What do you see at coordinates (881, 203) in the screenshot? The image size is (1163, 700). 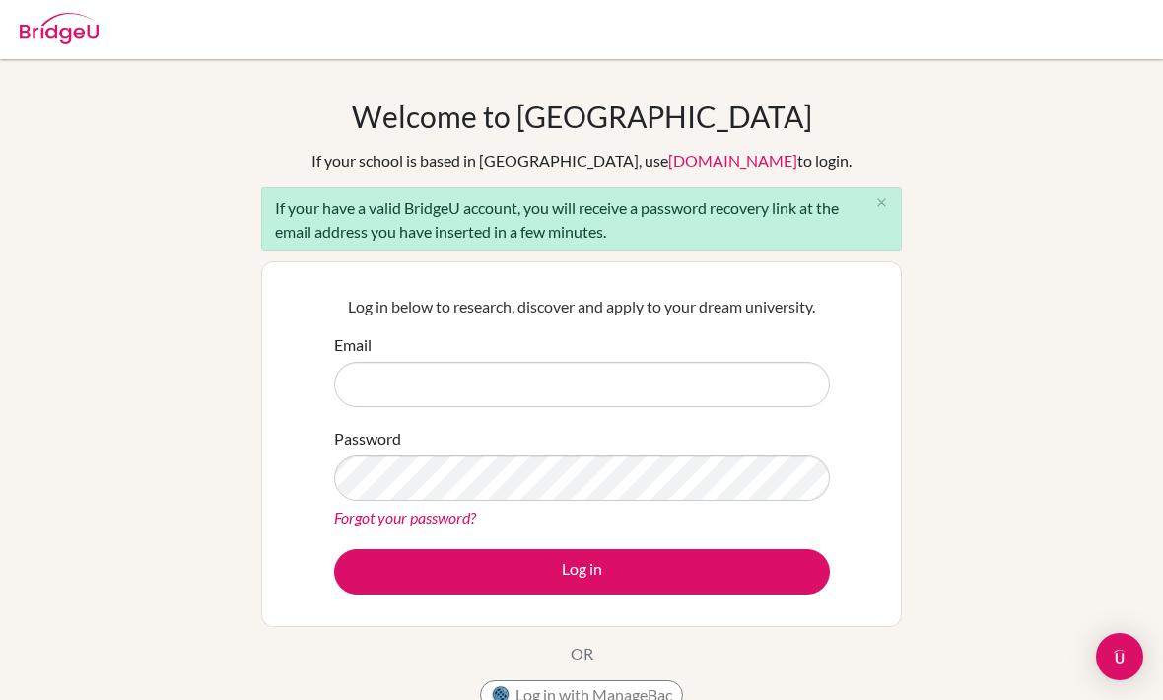 I see `button: Close` at bounding box center [881, 203].